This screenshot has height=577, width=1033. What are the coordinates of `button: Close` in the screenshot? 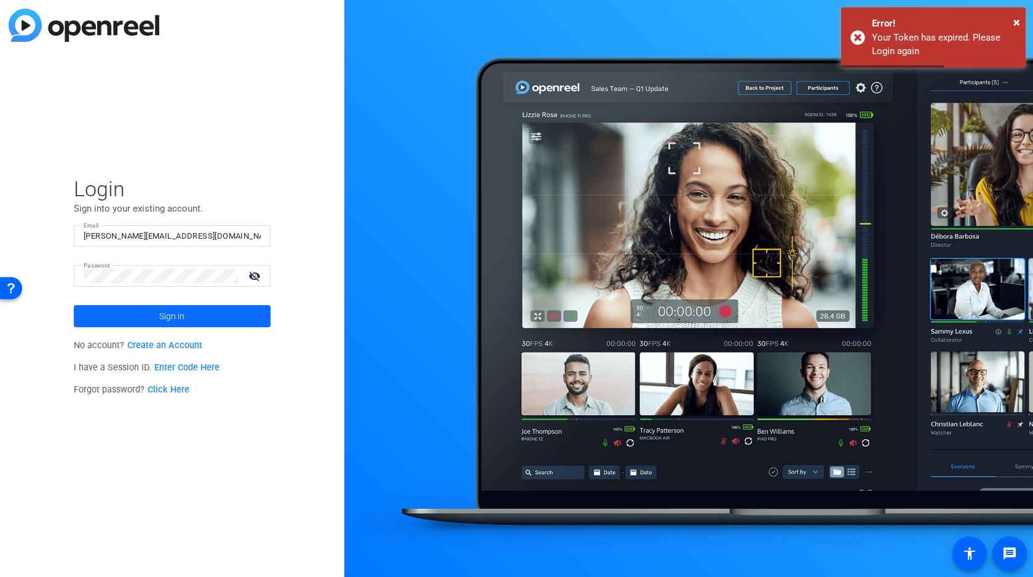 It's located at (1017, 22).